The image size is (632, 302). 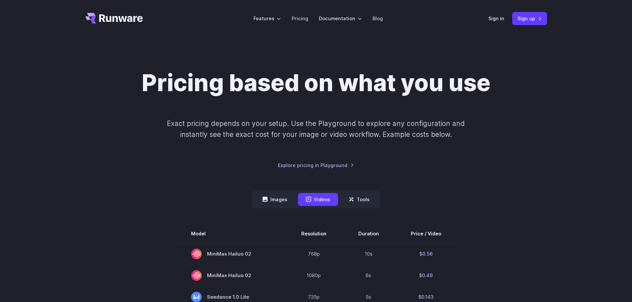 What do you see at coordinates (275, 199) in the screenshot?
I see `button: Images` at bounding box center [275, 199].